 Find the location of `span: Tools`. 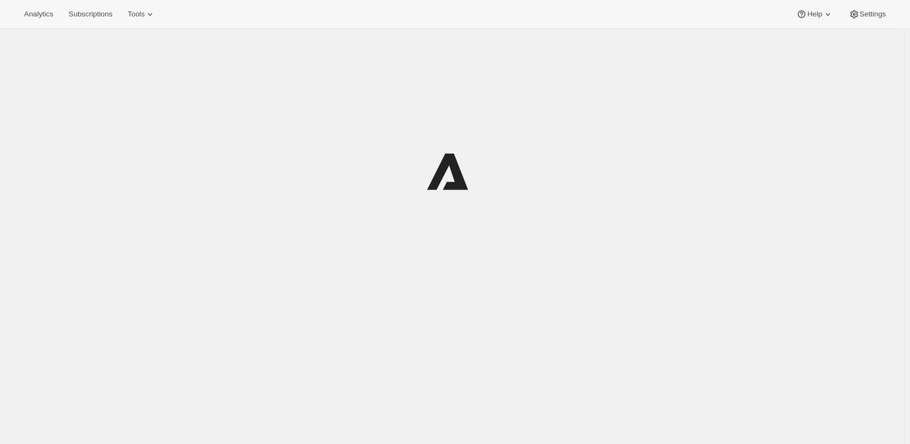

span: Tools is located at coordinates (136, 14).